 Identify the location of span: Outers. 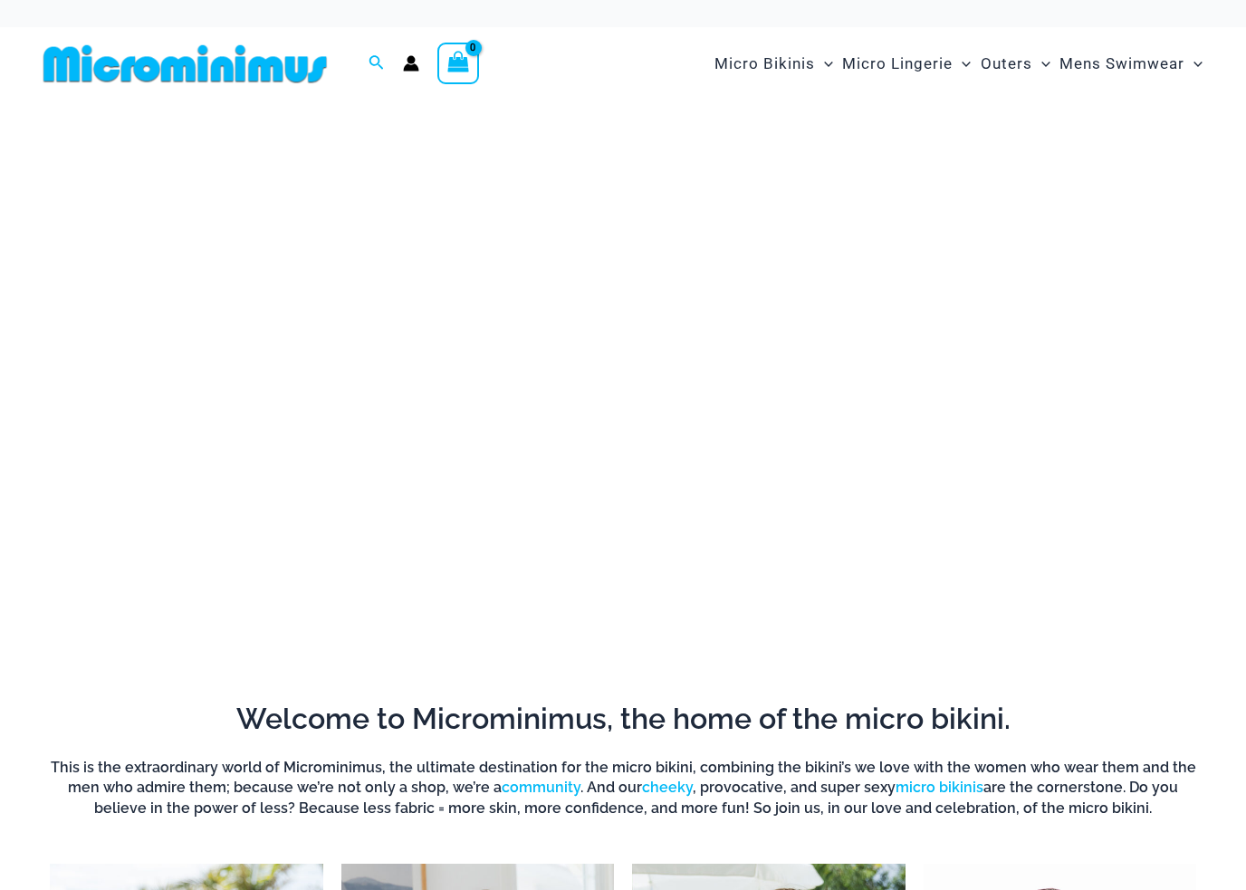
(1006, 63).